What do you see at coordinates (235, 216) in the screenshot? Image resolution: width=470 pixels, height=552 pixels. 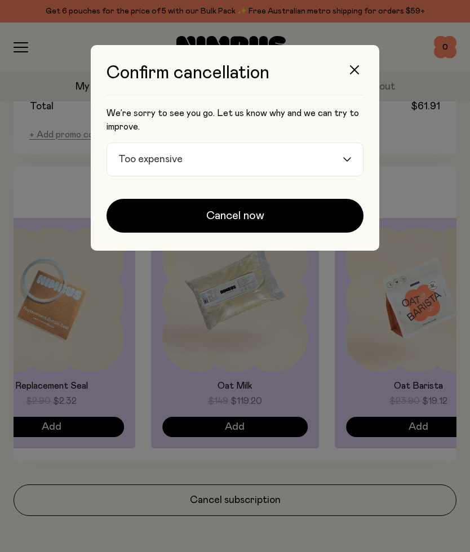 I see `button: Cancel now` at bounding box center [235, 216].